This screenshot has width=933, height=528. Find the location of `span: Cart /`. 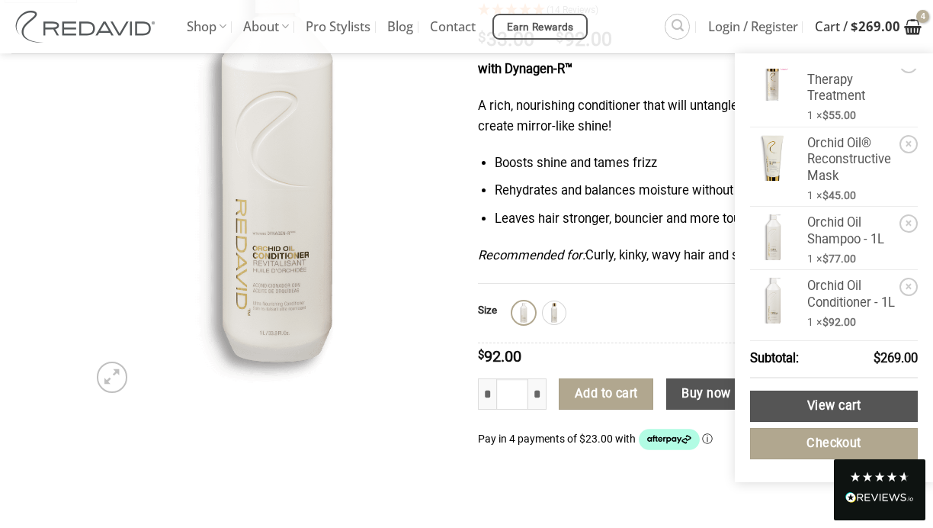

span: Cart / is located at coordinates (858, 27).